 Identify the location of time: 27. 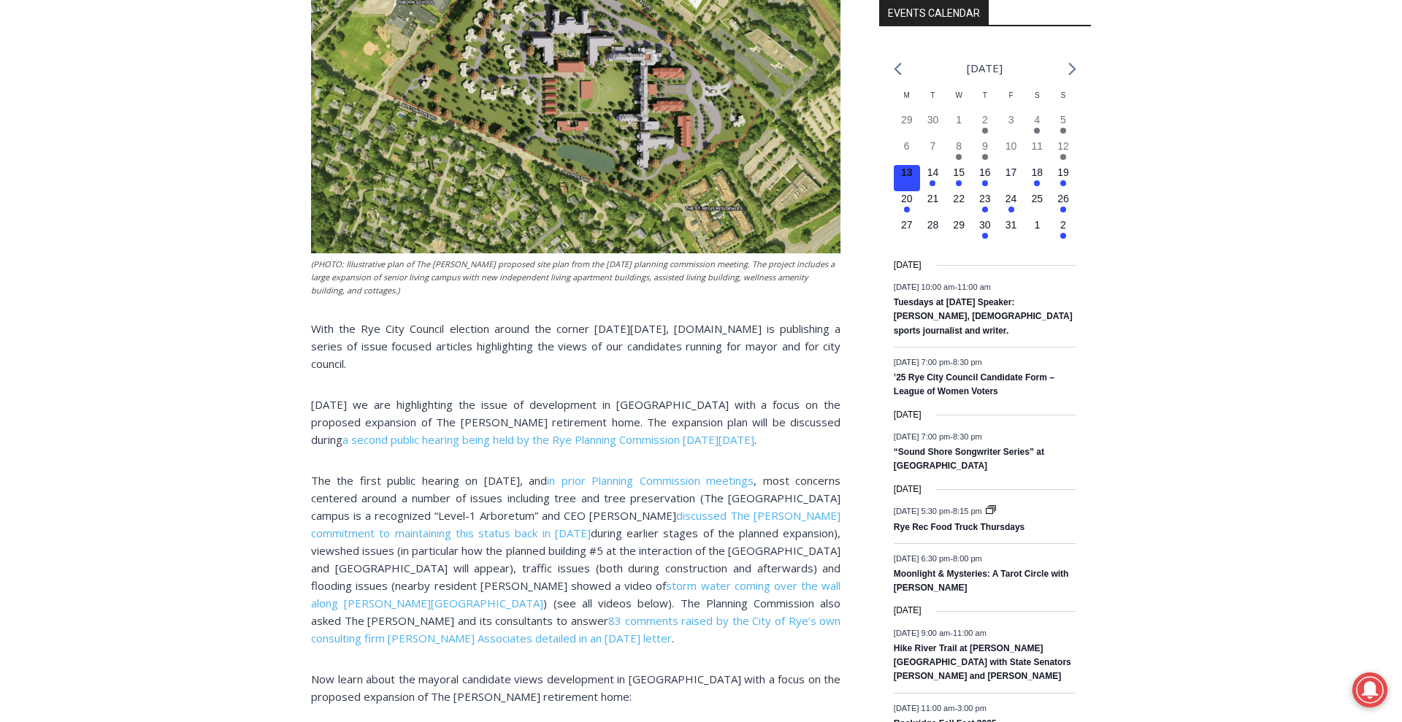
(907, 225).